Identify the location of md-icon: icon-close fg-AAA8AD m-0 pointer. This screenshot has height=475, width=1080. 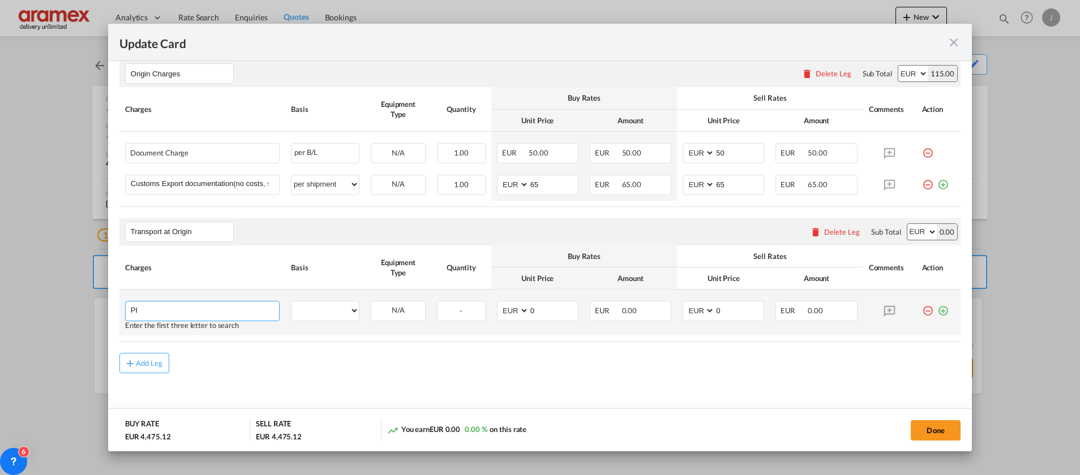
(953, 42).